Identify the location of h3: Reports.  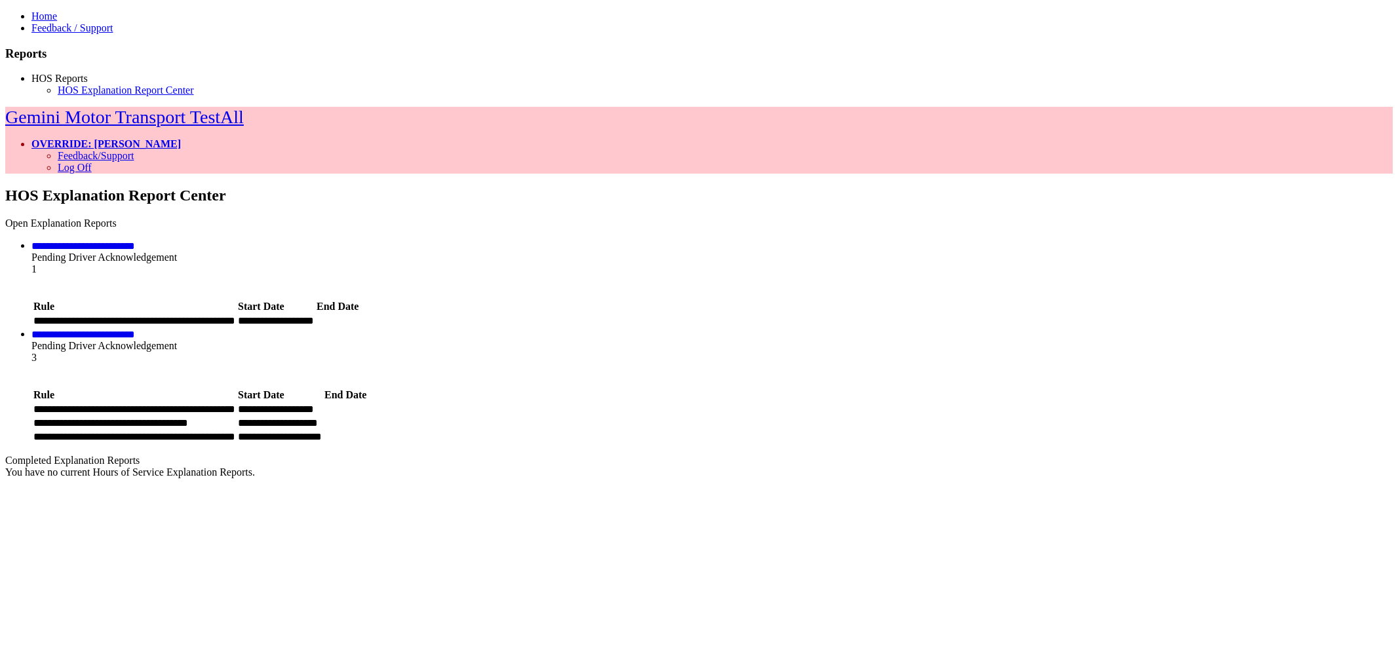
(699, 54).